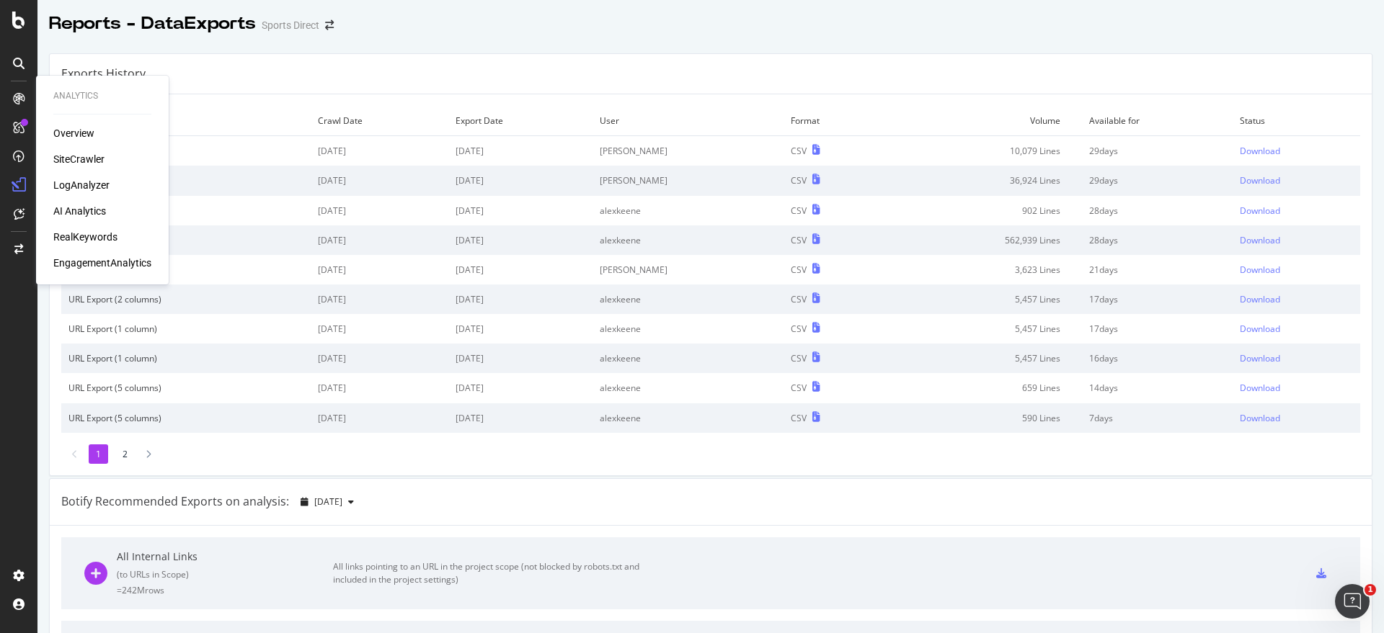 This screenshot has width=1384, height=633. Describe the element at coordinates (81, 185) in the screenshot. I see `div: LogAnalyzer` at that location.